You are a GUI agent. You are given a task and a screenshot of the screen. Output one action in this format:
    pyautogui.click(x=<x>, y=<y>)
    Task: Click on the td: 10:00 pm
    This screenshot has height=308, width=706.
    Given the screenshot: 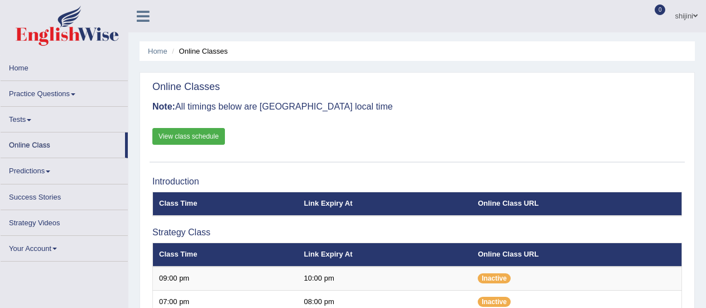 What is the action you would take?
    pyautogui.click(x=385, y=278)
    